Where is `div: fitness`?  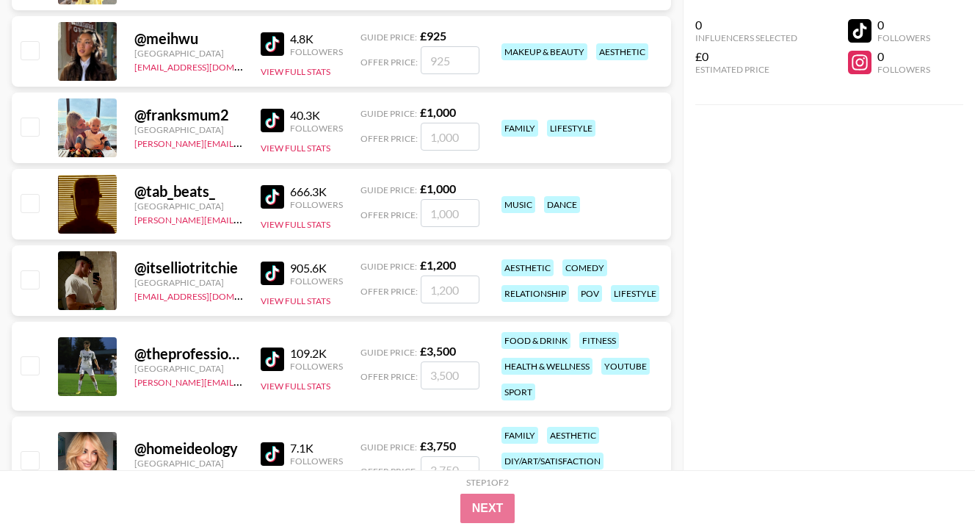
div: fitness is located at coordinates (599, 340).